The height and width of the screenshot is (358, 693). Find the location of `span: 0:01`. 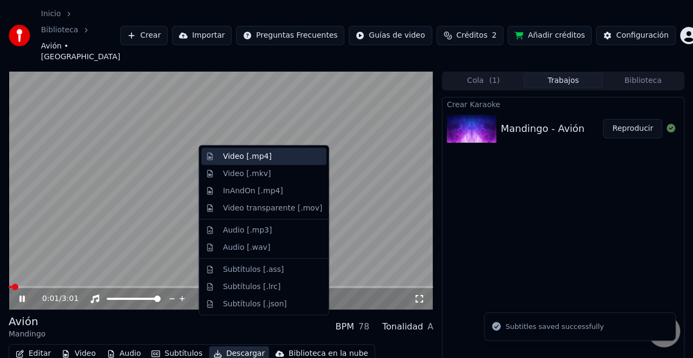

span: 0:01 is located at coordinates (50, 299).